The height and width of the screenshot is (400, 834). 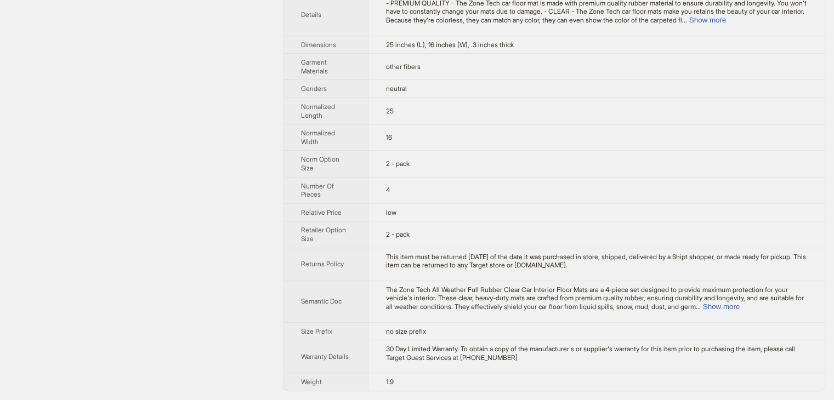 What do you see at coordinates (597, 261) in the screenshot?
I see `div: This item must be returned within 90 days of the date it was purchased in store, shipped, deliver...` at bounding box center [597, 261].